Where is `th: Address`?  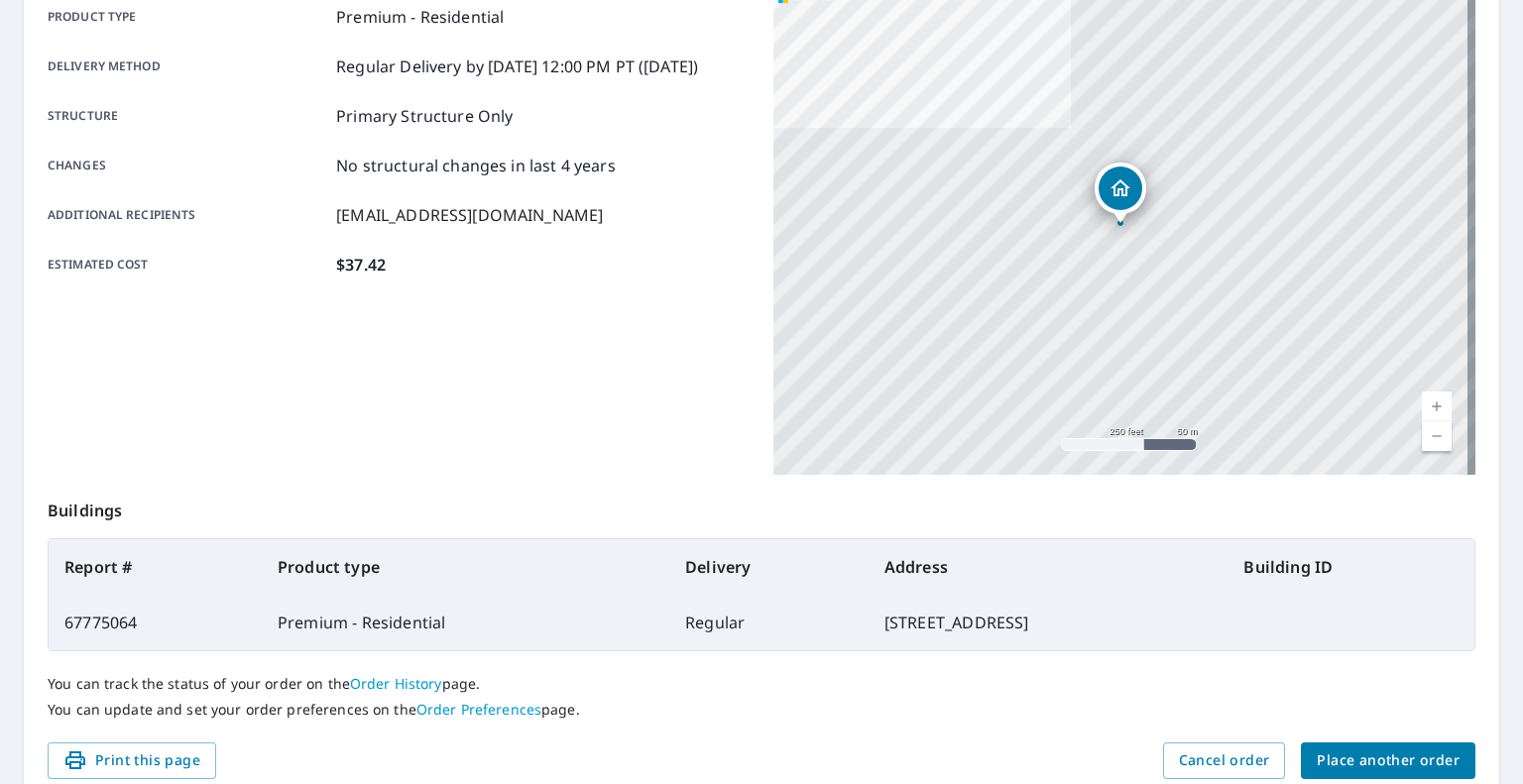
th: Address is located at coordinates (1048, 567).